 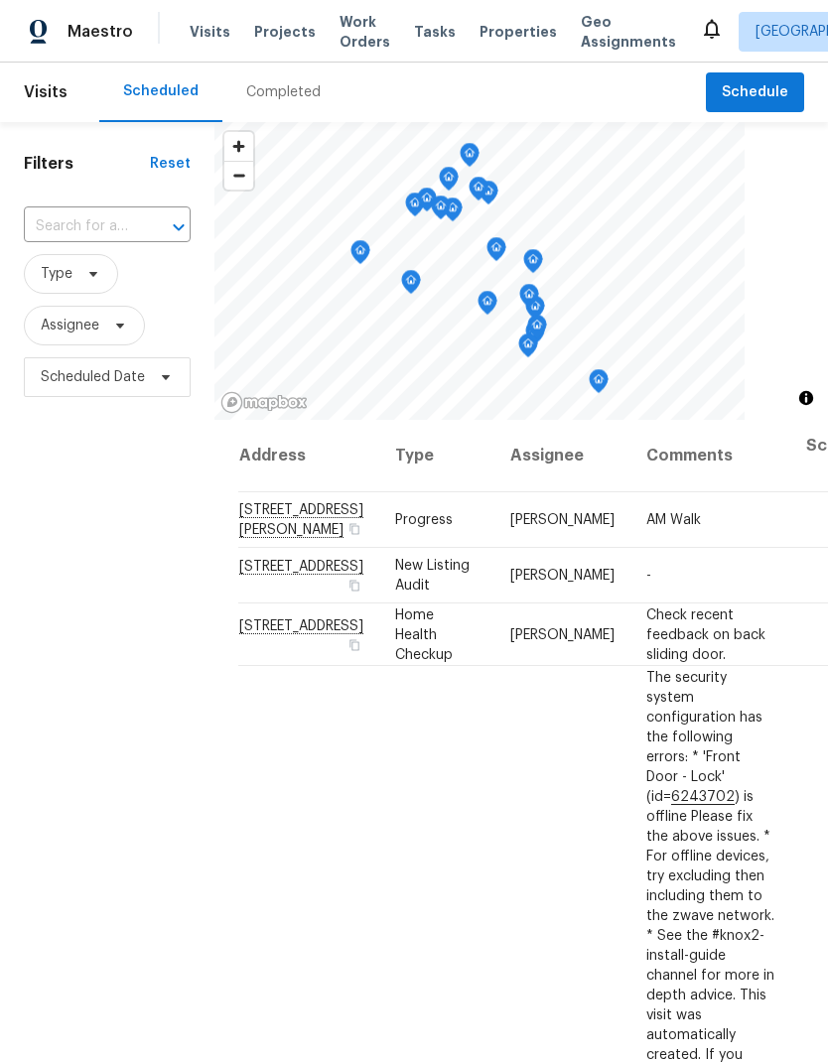 I want to click on span: Maestro, so click(x=100, y=32).